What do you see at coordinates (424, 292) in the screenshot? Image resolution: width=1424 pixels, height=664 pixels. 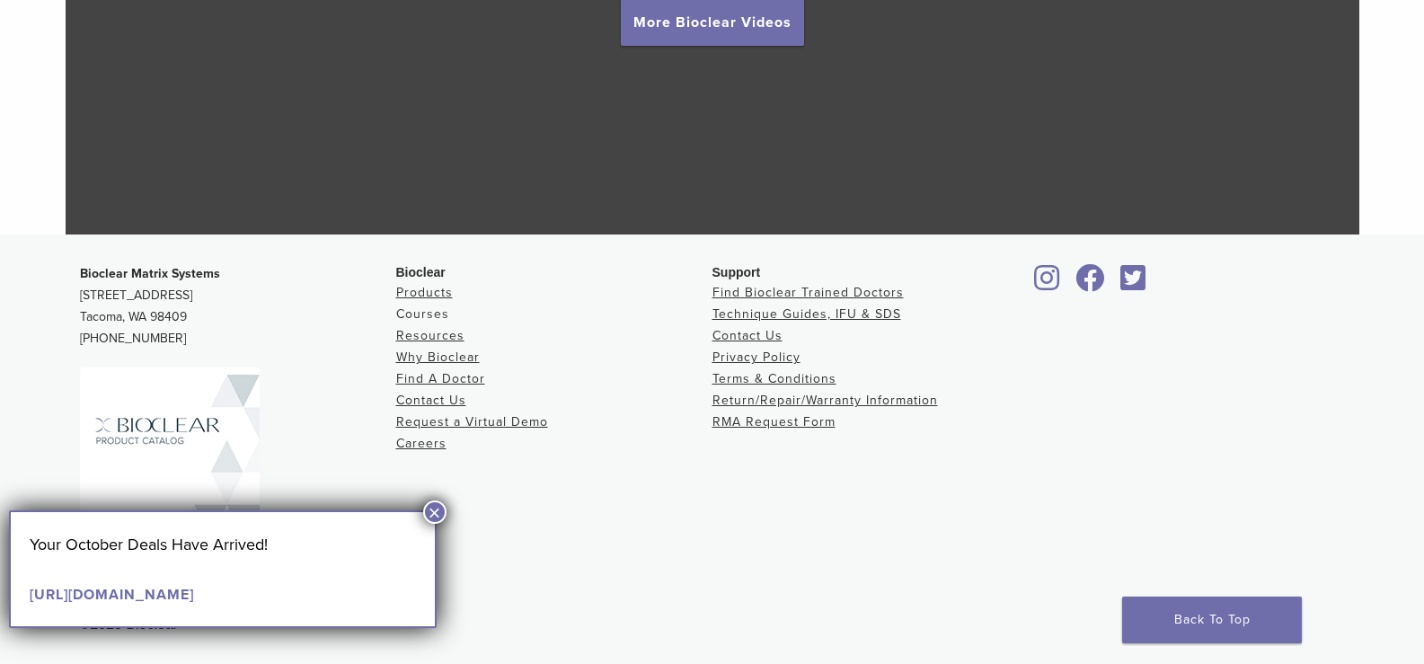 I see `a: Products` at bounding box center [424, 292].